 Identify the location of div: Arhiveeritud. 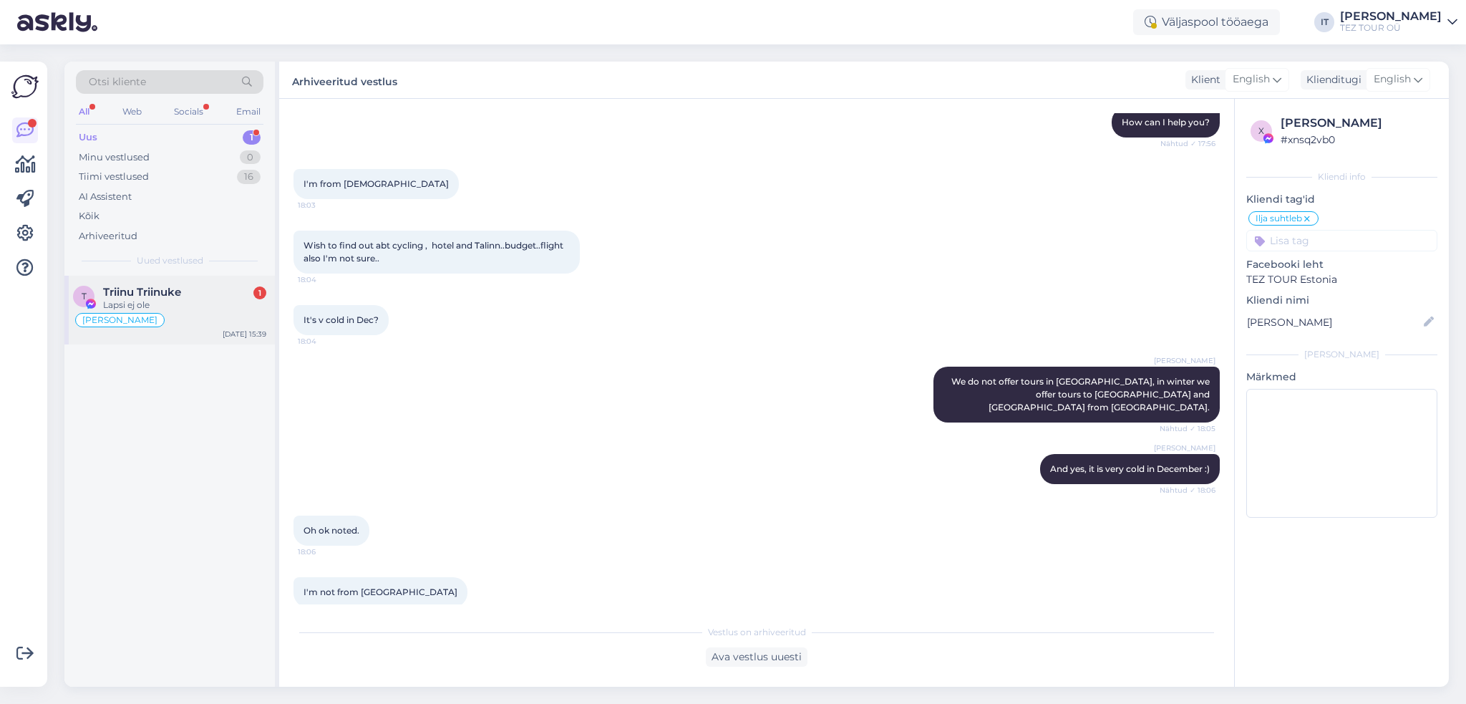
(108, 236).